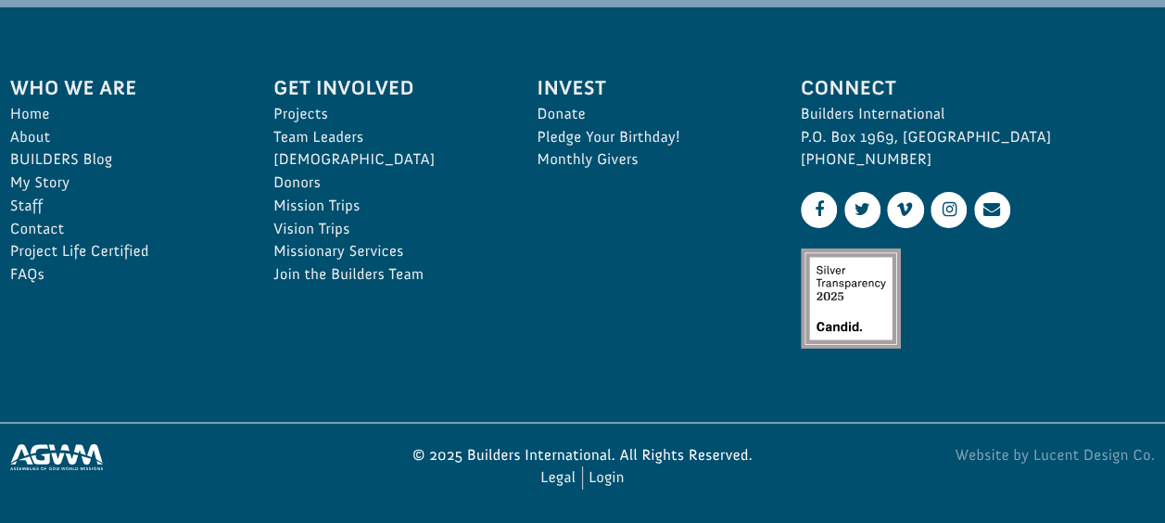 The width and height of the screenshot is (1165, 523). I want to click on a: Donors, so click(385, 183).